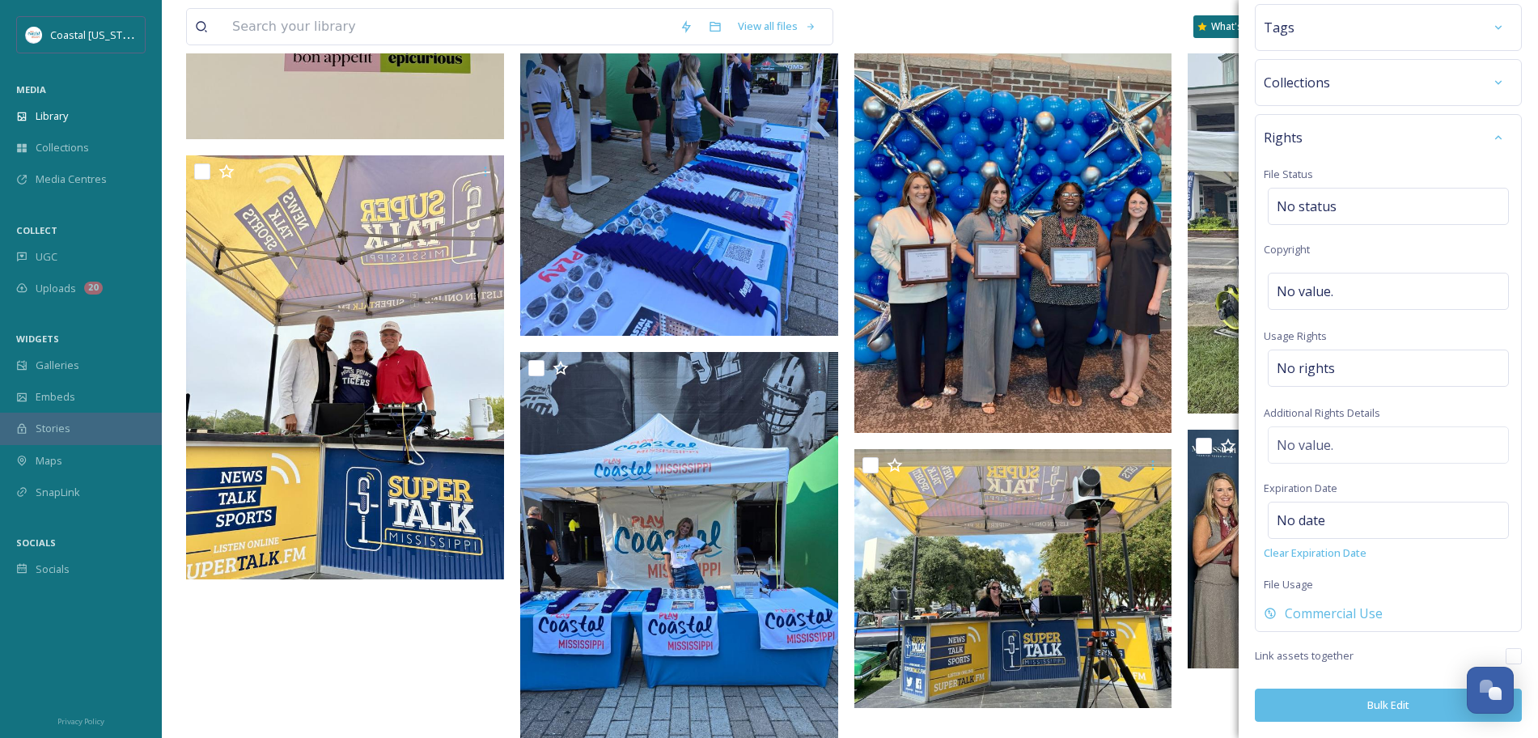 The width and height of the screenshot is (1538, 738). What do you see at coordinates (46, 256) in the screenshot?
I see `span: UGC` at bounding box center [46, 256].